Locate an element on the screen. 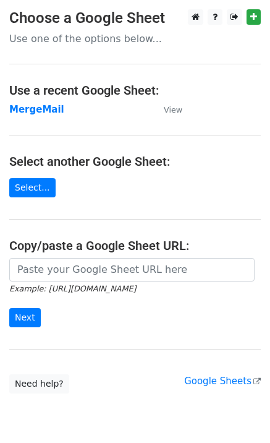 Image resolution: width=270 pixels, height=443 pixels. h4: Use a recent Google Sheet: is located at coordinates (135, 90).